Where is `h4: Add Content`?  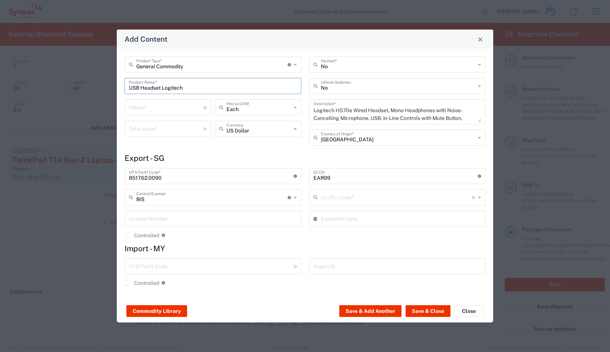
h4: Add Content is located at coordinates (146, 39).